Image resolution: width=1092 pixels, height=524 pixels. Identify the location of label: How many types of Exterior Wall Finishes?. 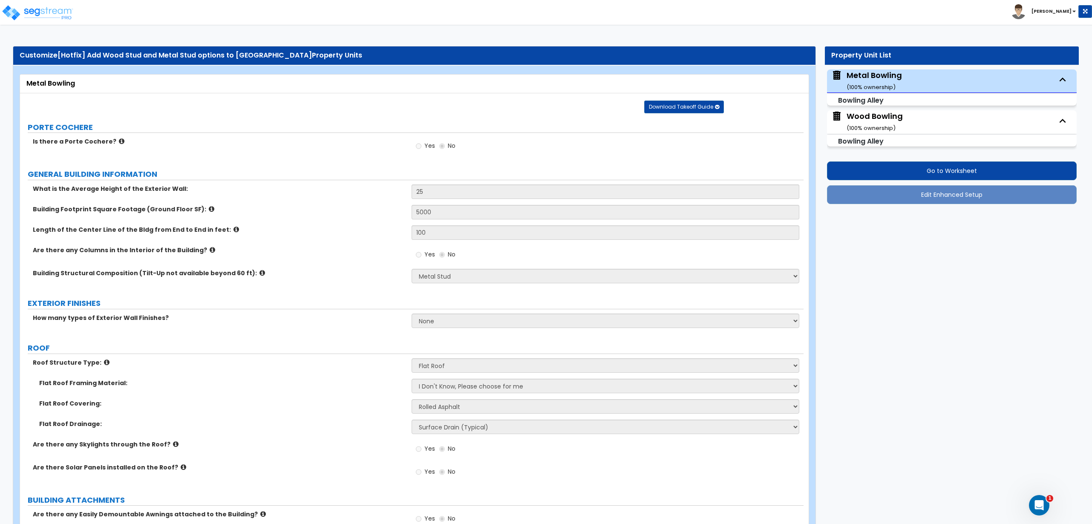
(219, 318).